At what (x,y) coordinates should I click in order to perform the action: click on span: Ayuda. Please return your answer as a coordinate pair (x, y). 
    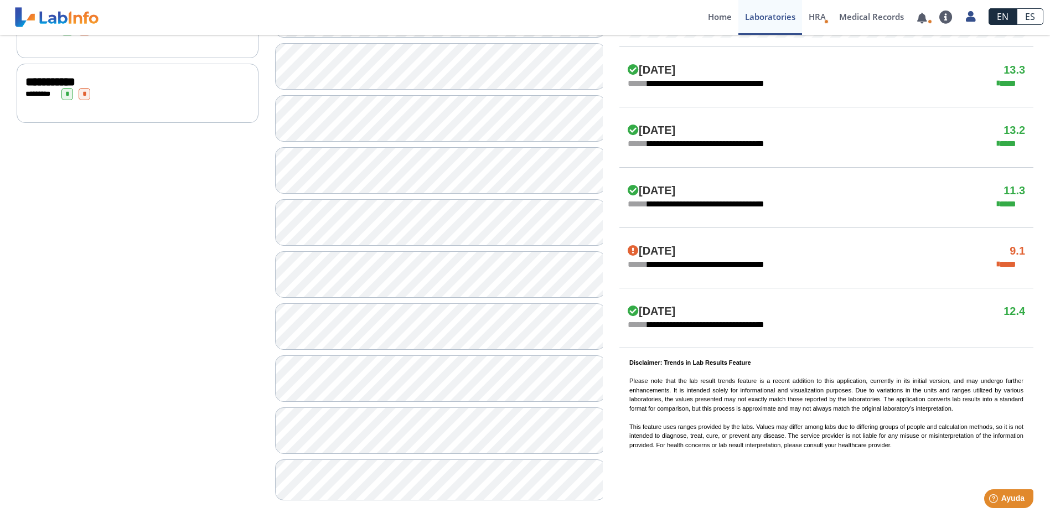
    Looking at the image, I should click on (61, 13).